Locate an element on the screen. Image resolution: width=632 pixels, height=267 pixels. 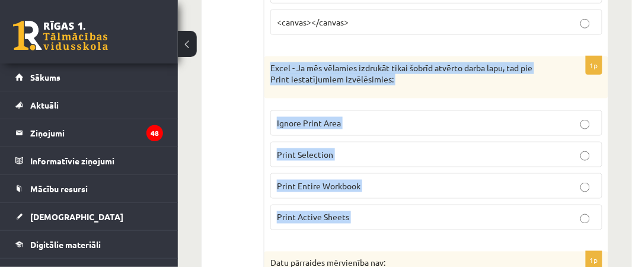
span: Aktuāli is located at coordinates (44, 105).